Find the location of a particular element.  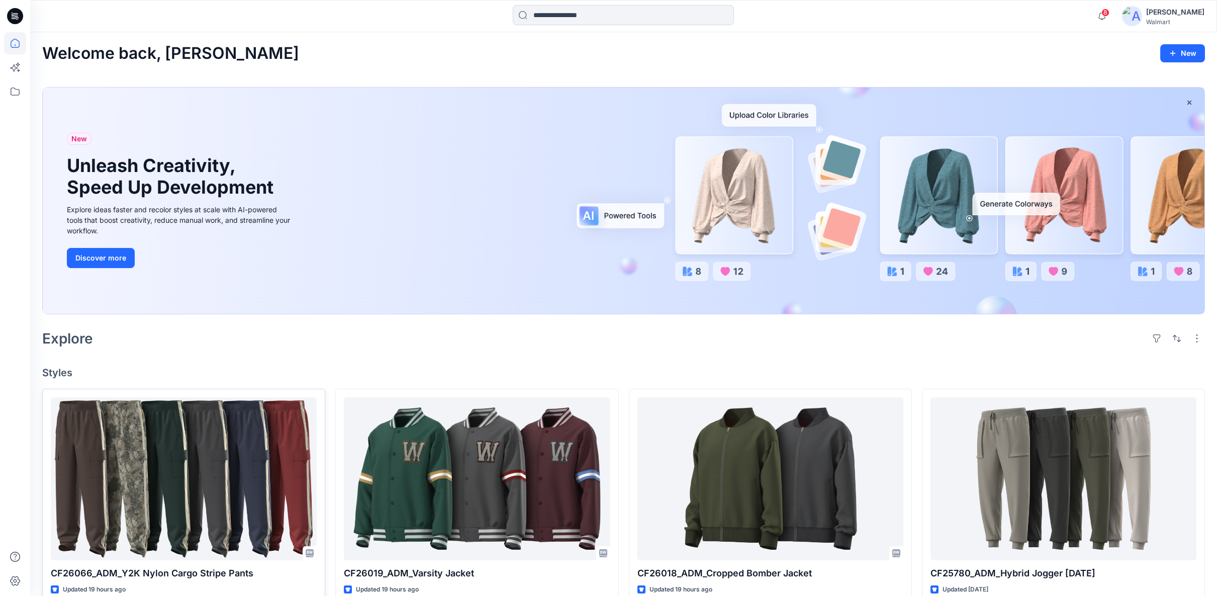

h1: Unleash Creativity, Speed Up Development is located at coordinates (172, 176).